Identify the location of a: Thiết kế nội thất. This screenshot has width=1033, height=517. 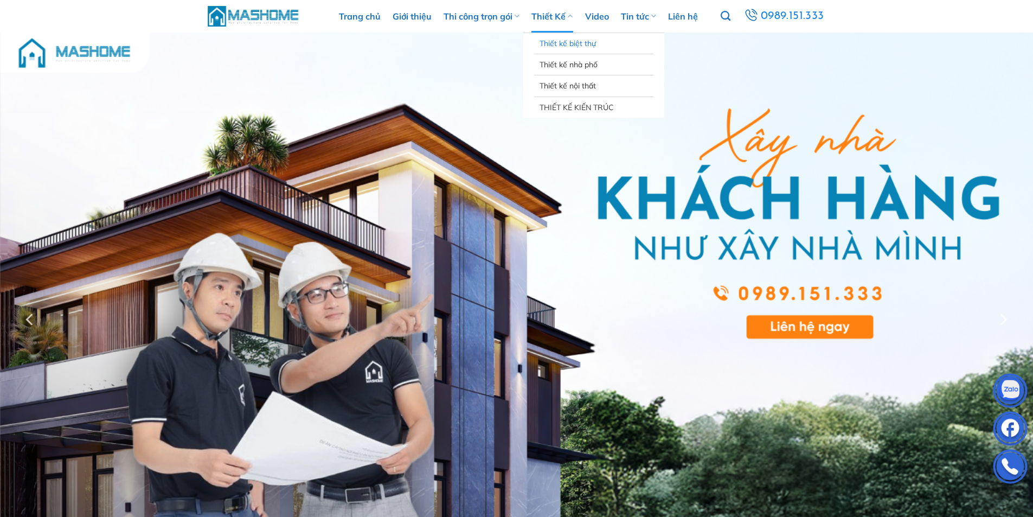
(594, 86).